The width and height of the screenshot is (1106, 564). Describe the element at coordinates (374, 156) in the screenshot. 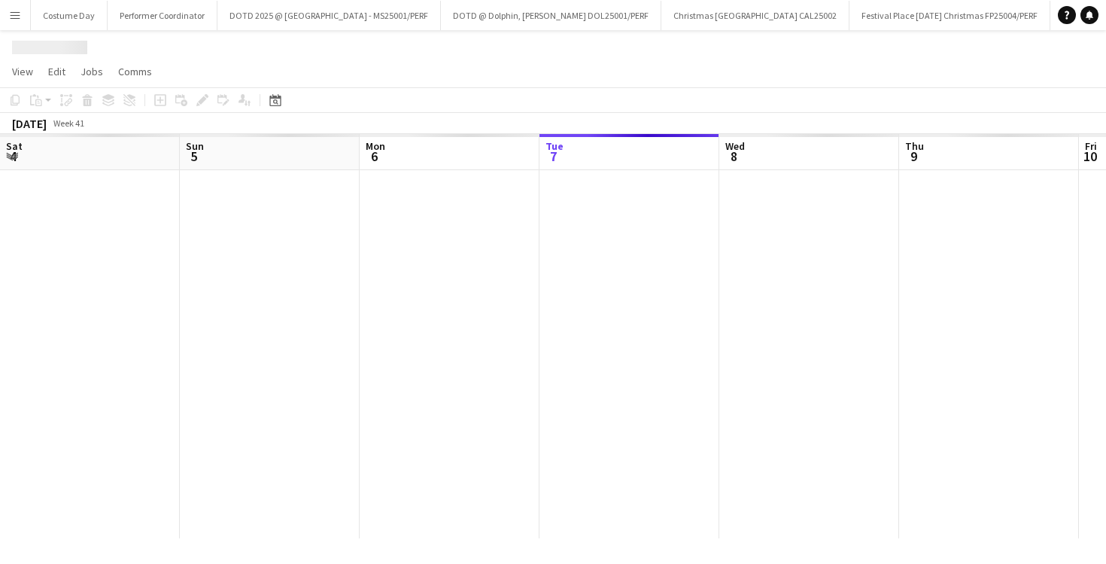

I see `span: 6` at that location.